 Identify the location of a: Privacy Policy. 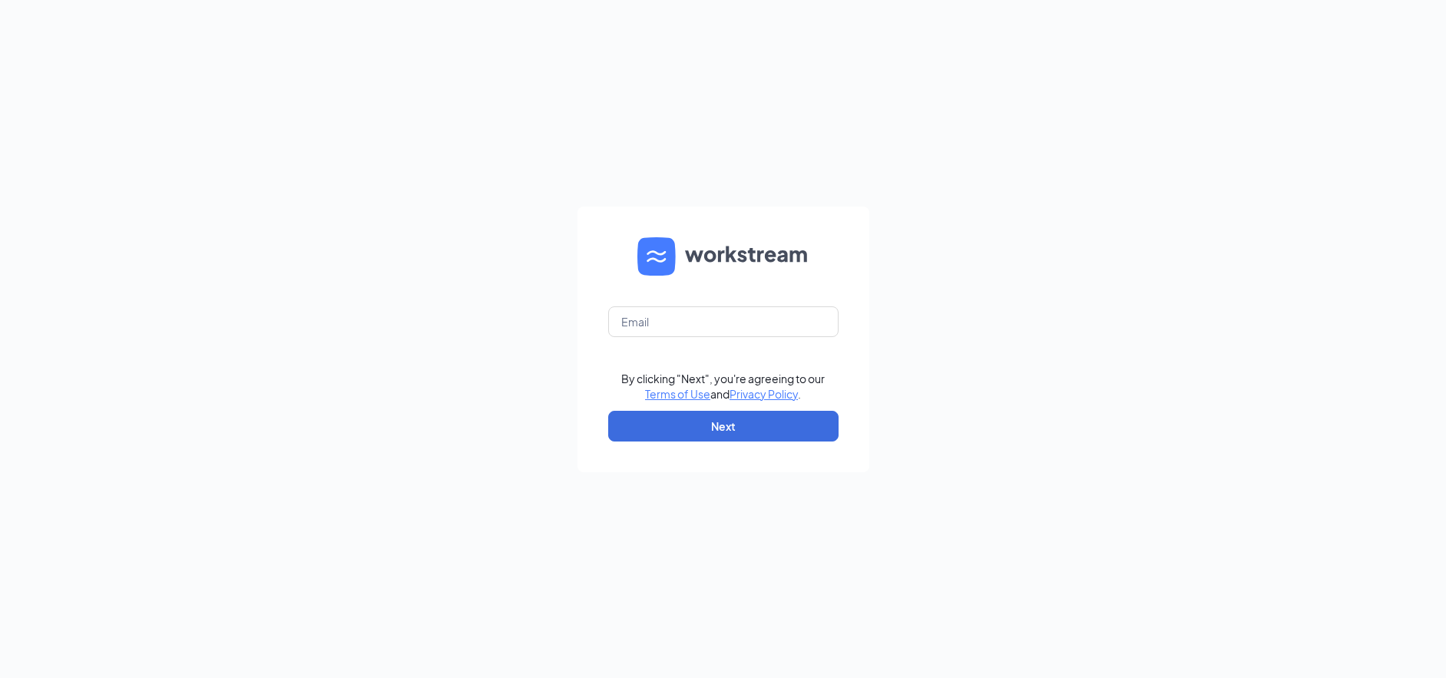
(763, 394).